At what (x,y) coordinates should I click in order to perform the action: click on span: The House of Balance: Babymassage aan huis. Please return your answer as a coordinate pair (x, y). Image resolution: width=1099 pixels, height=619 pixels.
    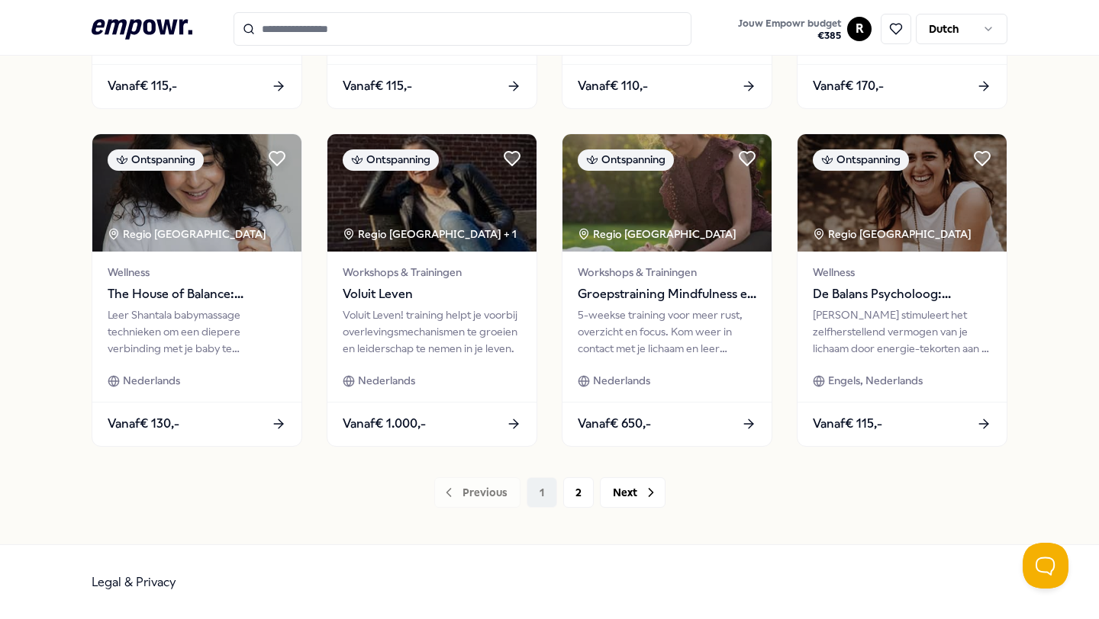
    Looking at the image, I should click on (197, 294).